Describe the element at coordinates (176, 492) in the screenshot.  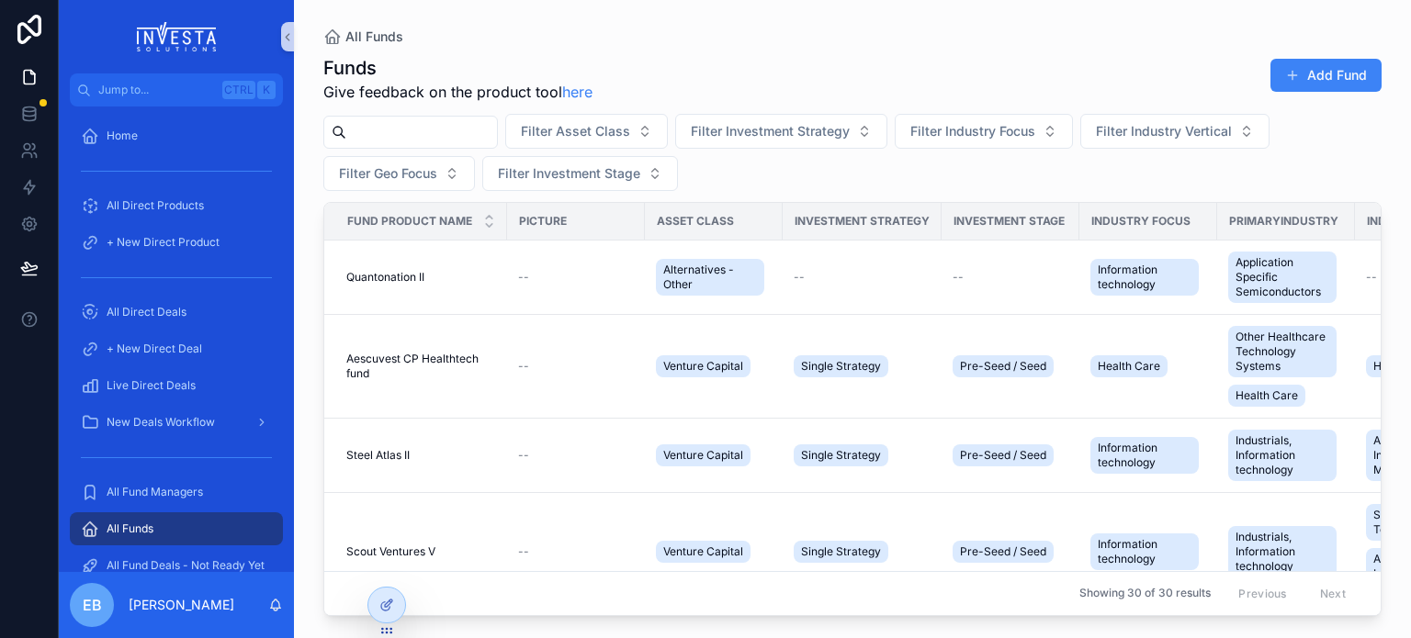
I see `a: All Fund Managers` at that location.